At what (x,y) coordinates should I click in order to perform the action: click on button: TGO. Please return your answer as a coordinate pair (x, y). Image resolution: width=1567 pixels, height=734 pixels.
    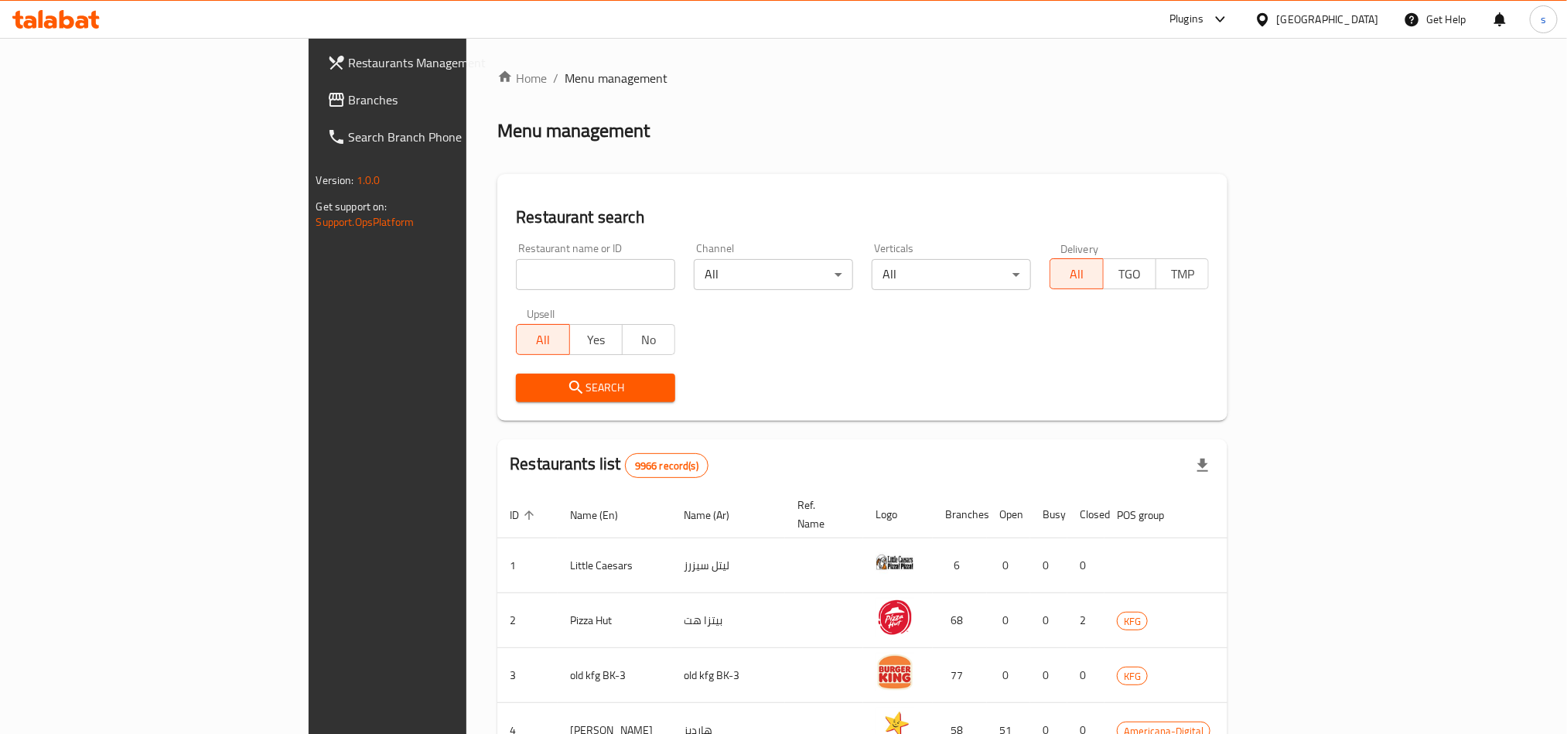
    Looking at the image, I should click on (1129, 274).